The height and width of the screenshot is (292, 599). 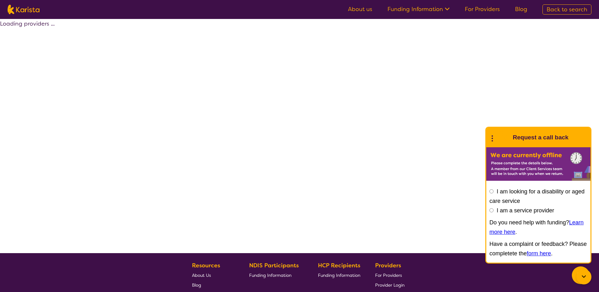 I want to click on a: About Us, so click(x=213, y=275).